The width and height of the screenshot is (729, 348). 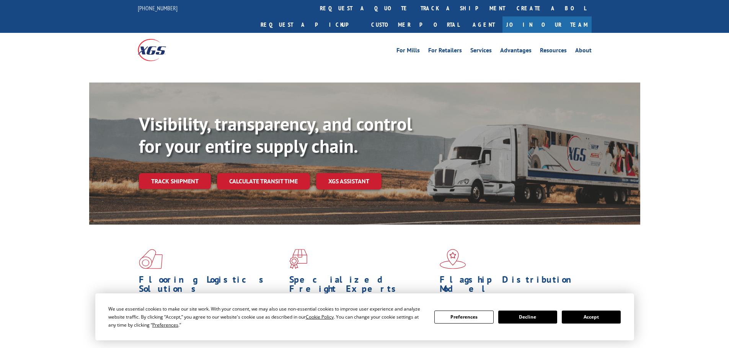 What do you see at coordinates (483, 24) in the screenshot?
I see `a: Agent` at bounding box center [483, 24].